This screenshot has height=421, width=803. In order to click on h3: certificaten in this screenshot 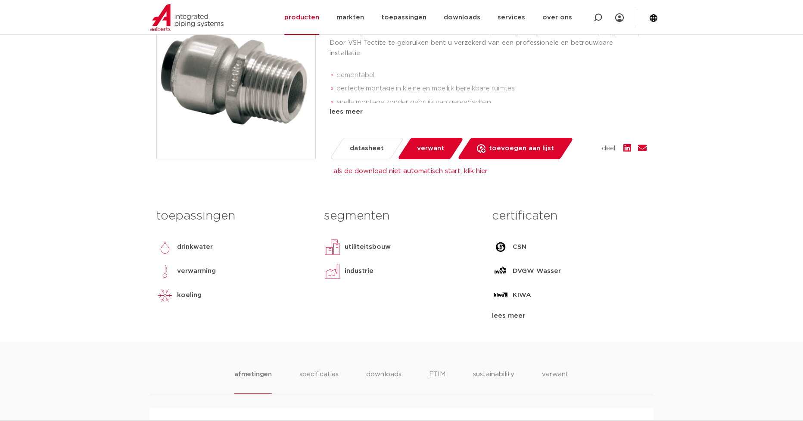, I will do `click(569, 216)`.